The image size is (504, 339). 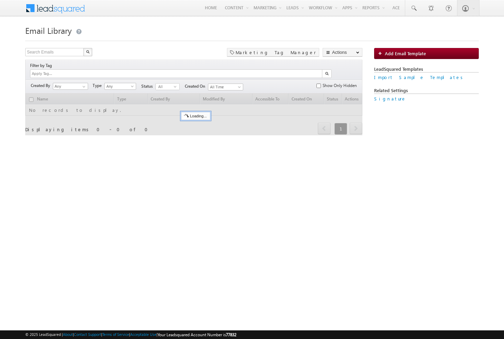 What do you see at coordinates (131, 335) in the screenshot?
I see `span: © 2025 LeadSquared | | | | |` at bounding box center [131, 335].